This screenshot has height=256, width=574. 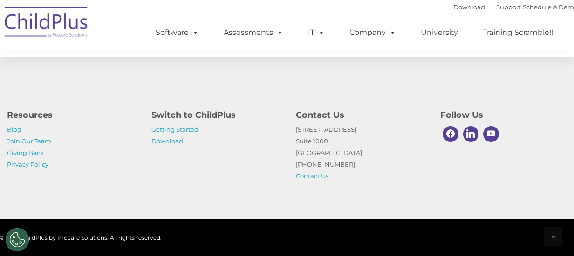 What do you see at coordinates (72, 115) in the screenshot?
I see `h4: Resources` at bounding box center [72, 115].